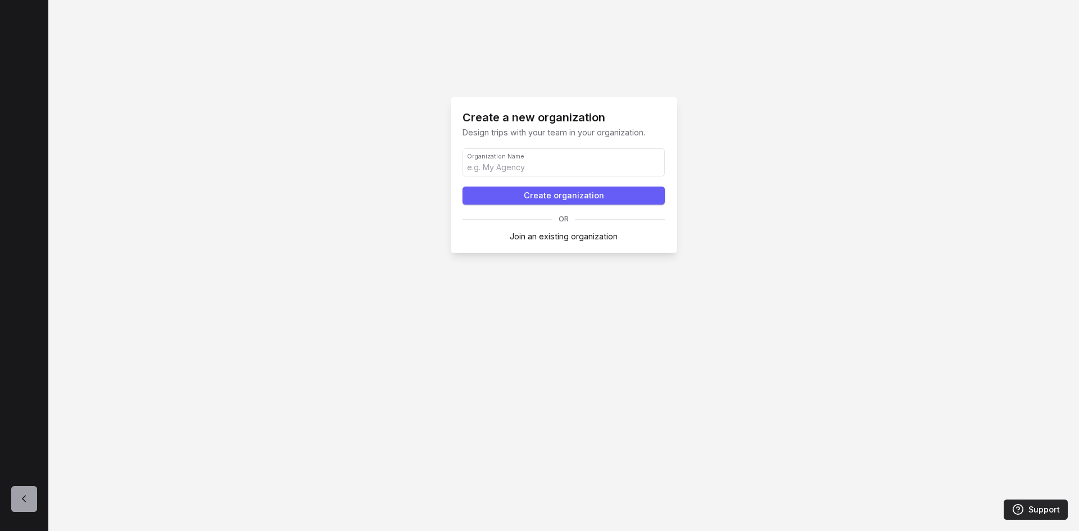  What do you see at coordinates (564, 133) in the screenshot?
I see `p: Design trips with your team in your organization.` at bounding box center [564, 133].